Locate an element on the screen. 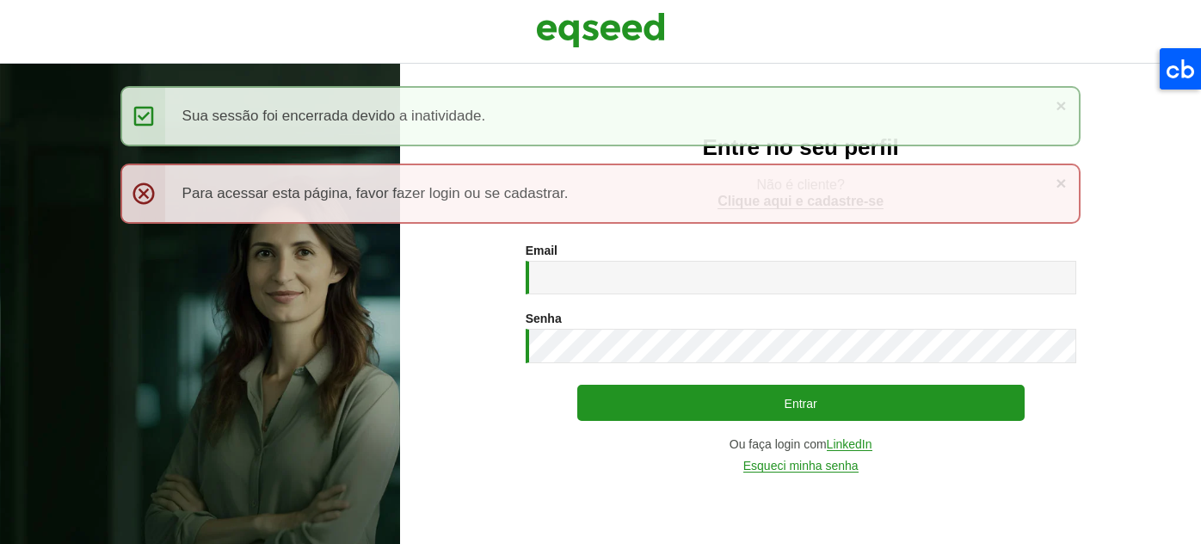 This screenshot has height=544, width=1201. button: Entrar is located at coordinates (801, 403).